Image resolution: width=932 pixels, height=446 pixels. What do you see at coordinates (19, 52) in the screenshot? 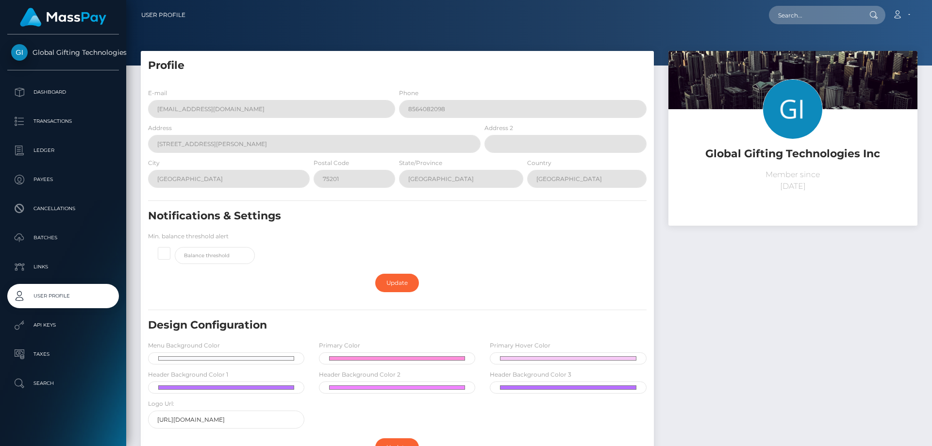
I see `img: Global Gifting Technologies Inc` at bounding box center [19, 52].